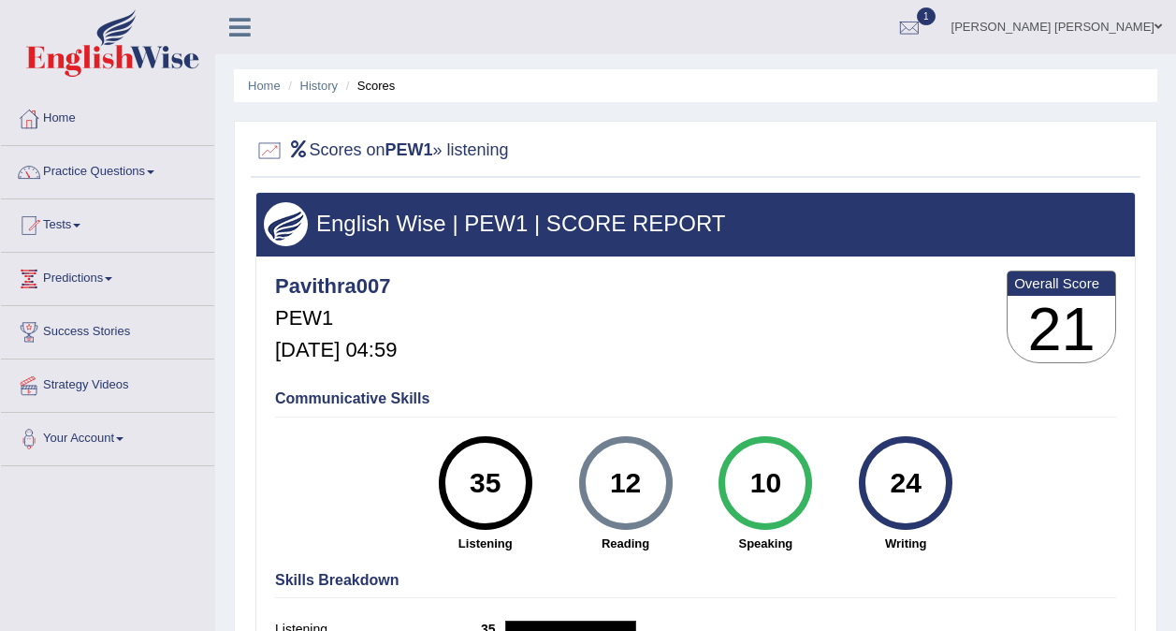 The image size is (1176, 631). Describe the element at coordinates (108, 436) in the screenshot. I see `a: Your Account` at that location.